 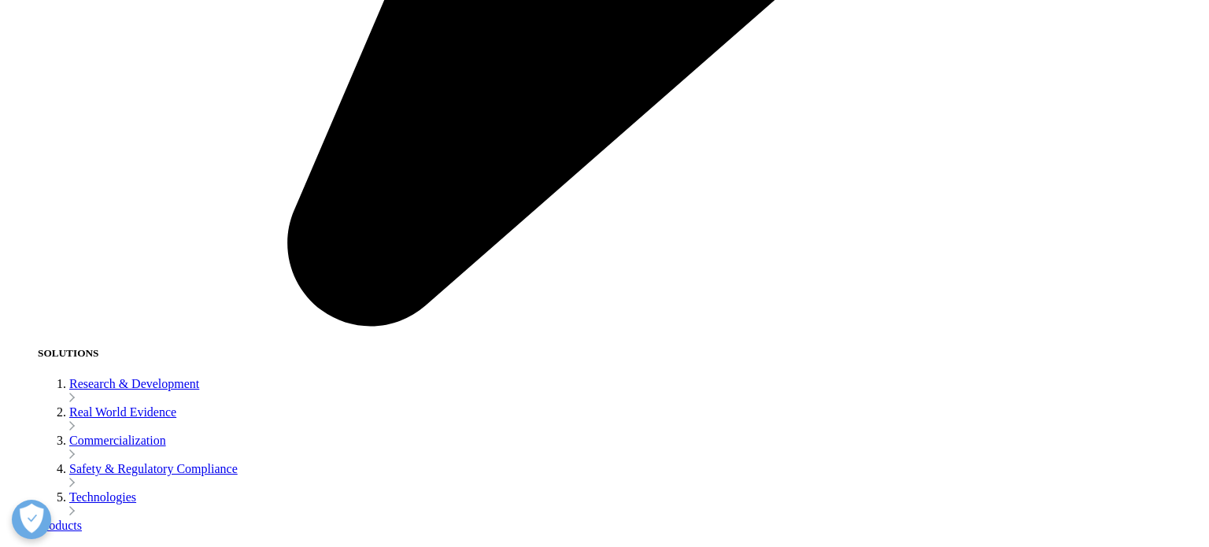 What do you see at coordinates (620, 353) in the screenshot?
I see `h5: SOLUTIONS` at bounding box center [620, 353].